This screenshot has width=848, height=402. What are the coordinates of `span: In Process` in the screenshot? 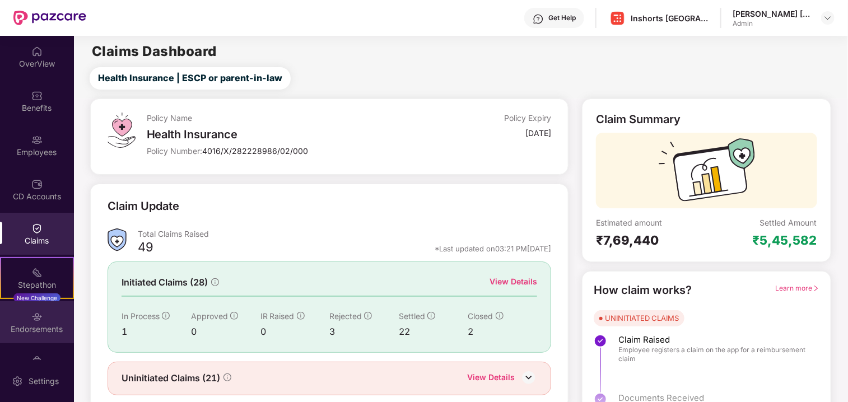 It's located at (141, 316).